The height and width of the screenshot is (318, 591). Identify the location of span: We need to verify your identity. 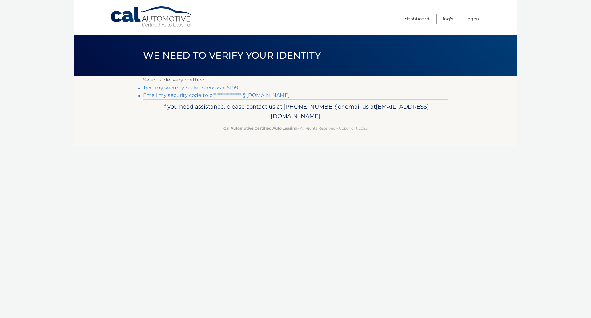
(232, 55).